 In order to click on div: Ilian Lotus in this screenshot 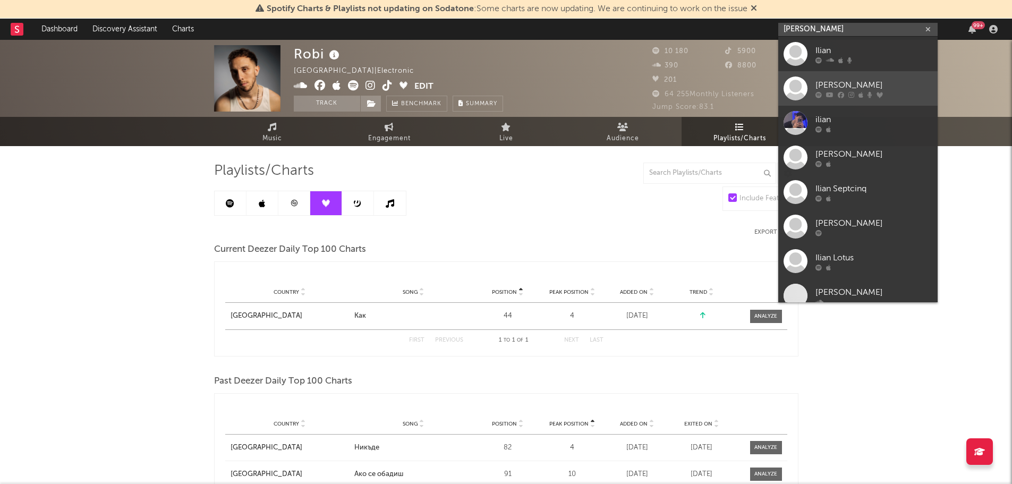, I will do `click(874, 258)`.